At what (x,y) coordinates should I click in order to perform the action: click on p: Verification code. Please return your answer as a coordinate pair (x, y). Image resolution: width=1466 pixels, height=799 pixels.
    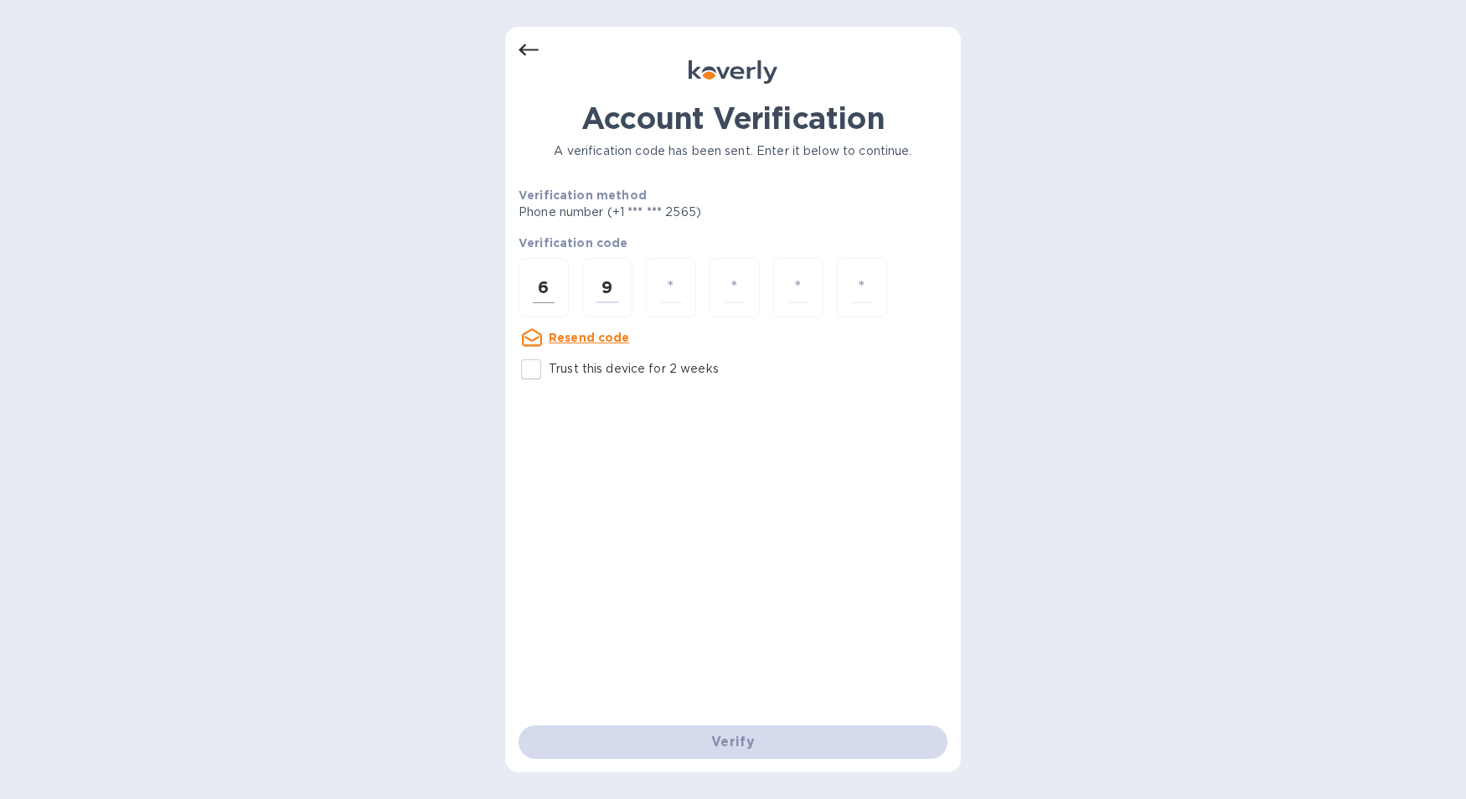
    Looking at the image, I should click on (733, 243).